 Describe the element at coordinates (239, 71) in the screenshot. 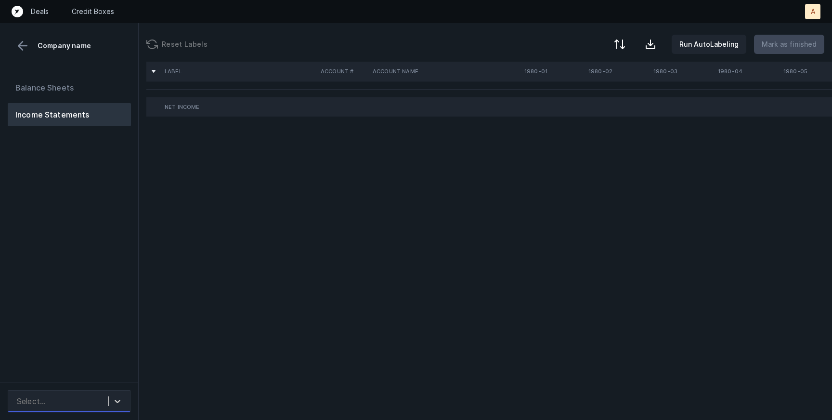

I see `th: Label` at that location.